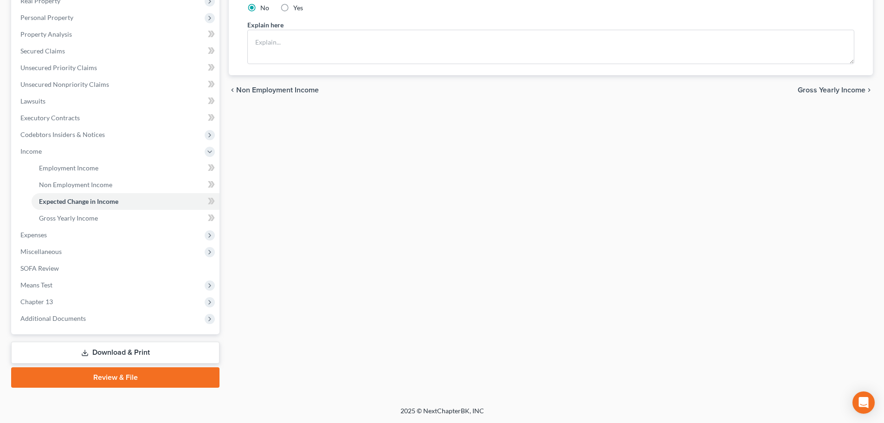 The image size is (884, 423). I want to click on a: Secured Claims, so click(116, 51).